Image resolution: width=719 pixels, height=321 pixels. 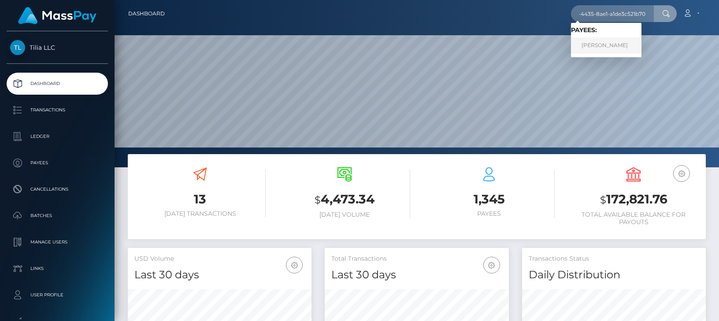 What do you see at coordinates (200, 199) in the screenshot?
I see `h3: 13` at bounding box center [200, 199].